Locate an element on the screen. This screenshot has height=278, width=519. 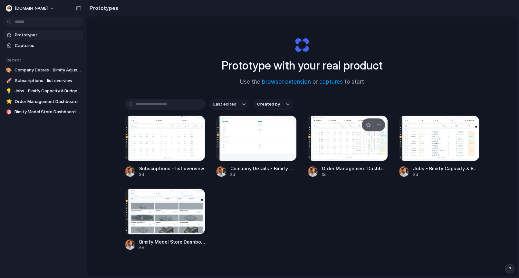
a: captures is located at coordinates (331, 82).